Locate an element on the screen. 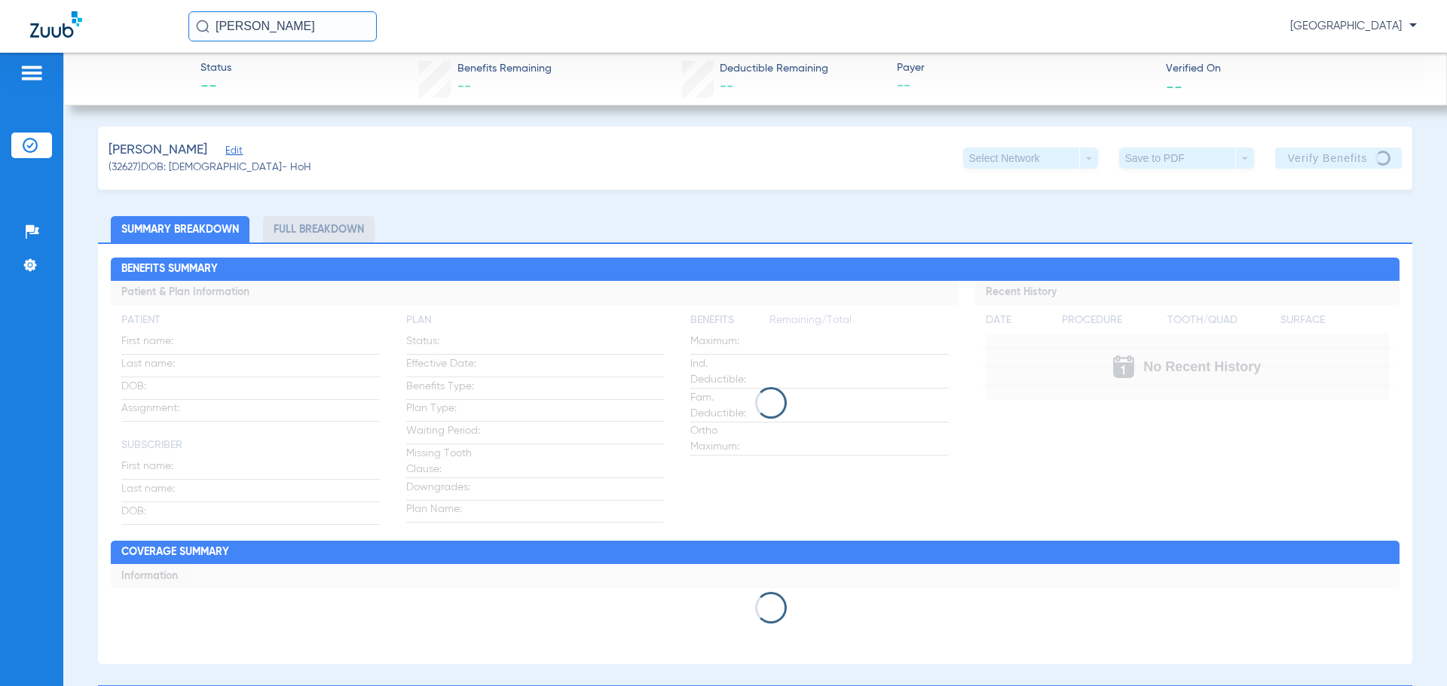 This screenshot has height=686, width=1447. span: Benefits Remaining is located at coordinates (504, 69).